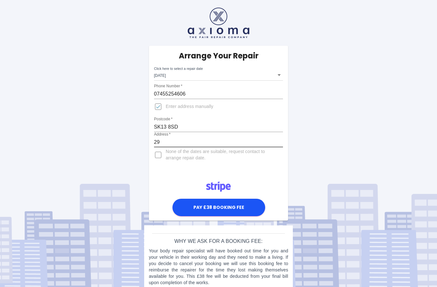 The height and width of the screenshot is (287, 437). What do you see at coordinates (163, 119) in the screenshot?
I see `label: Postcode` at bounding box center [163, 119].